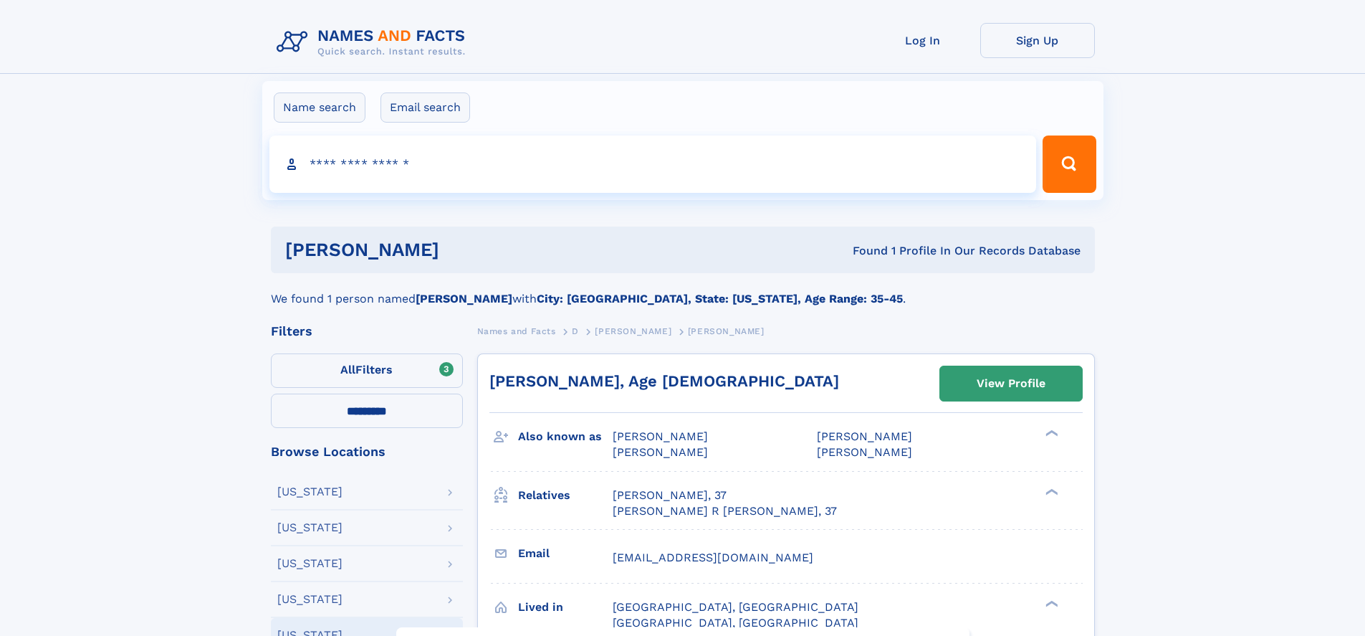 The image size is (1365, 636). What do you see at coordinates (575, 330) in the screenshot?
I see `a: D` at bounding box center [575, 330].